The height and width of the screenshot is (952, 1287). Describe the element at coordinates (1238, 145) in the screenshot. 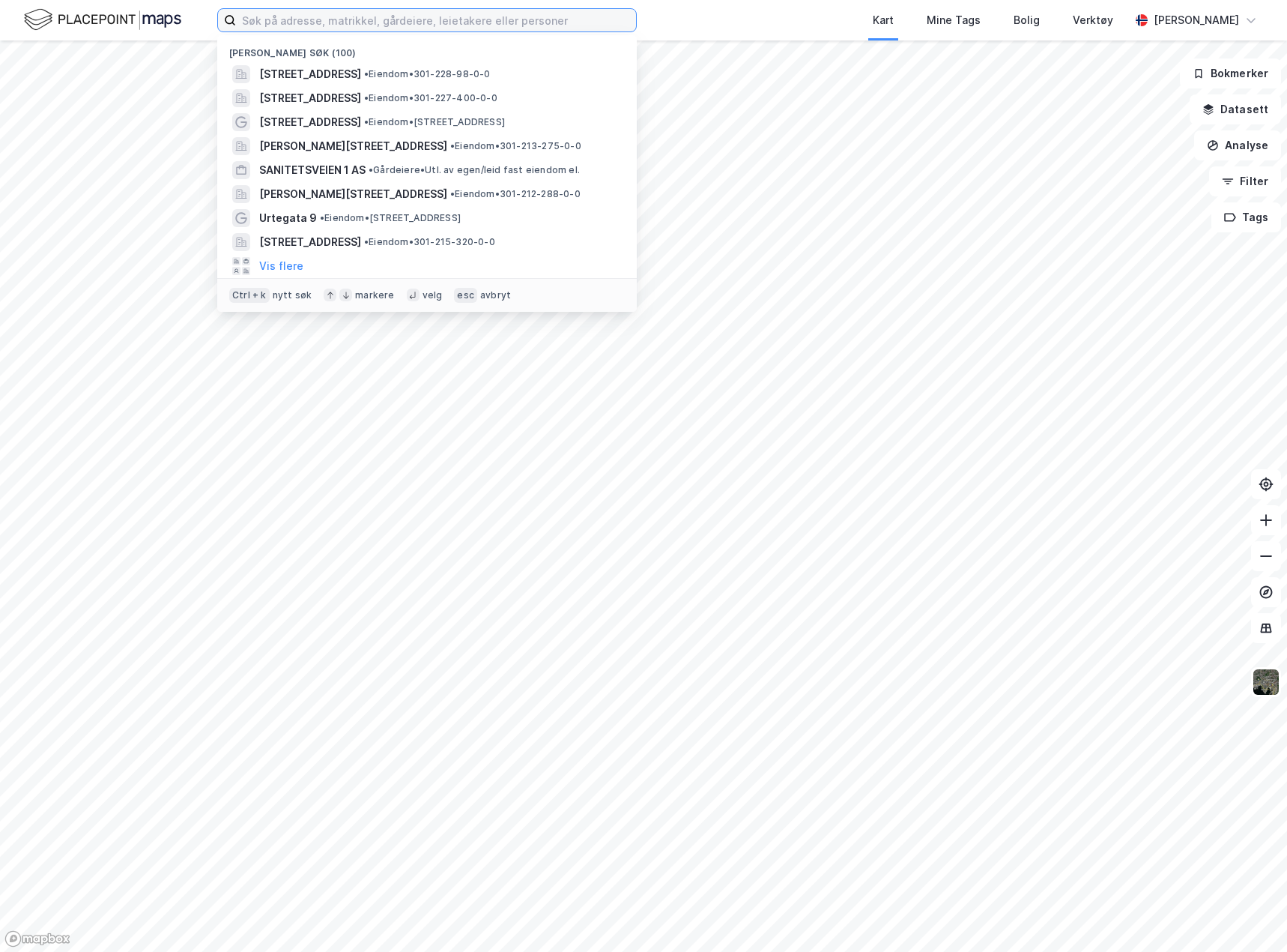

I see `button: Analyse` at that location.